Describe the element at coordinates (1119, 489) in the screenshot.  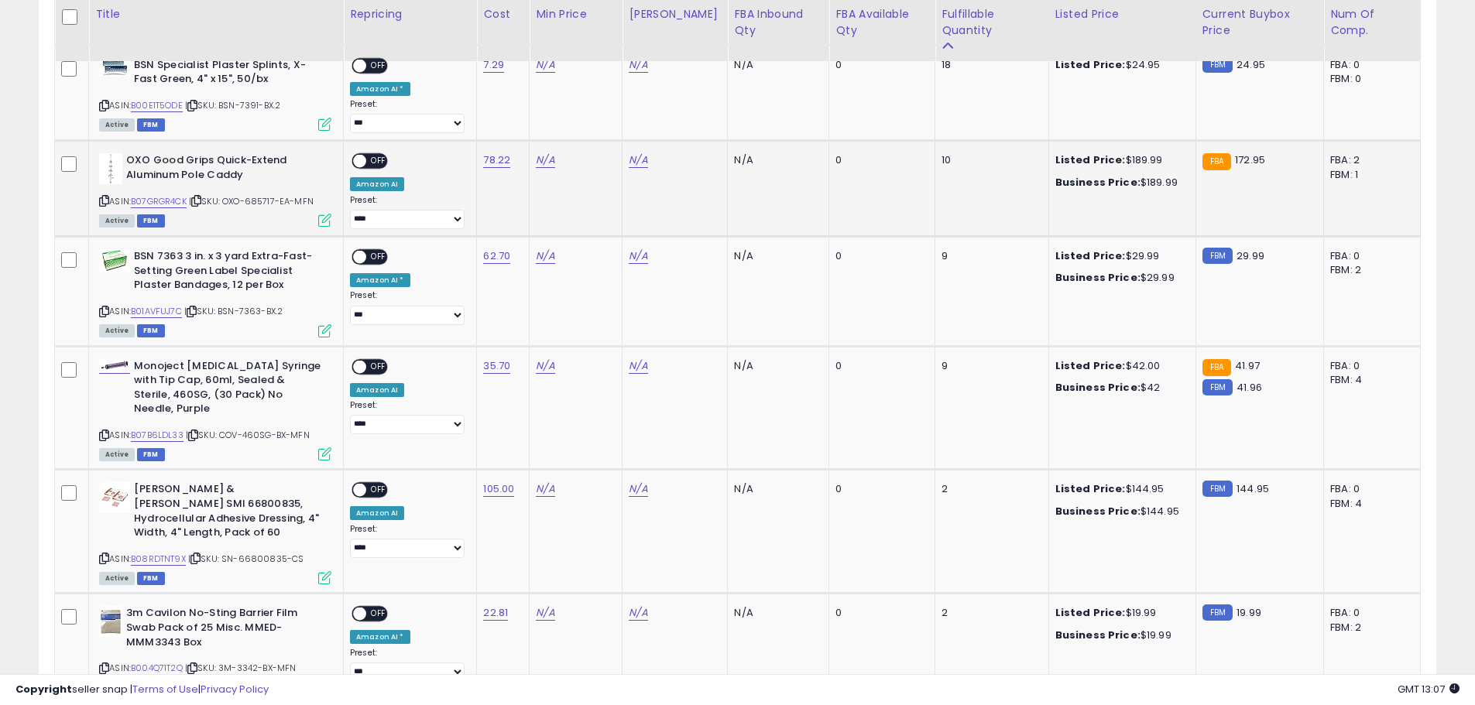
I see `div: $144.95` at that location.